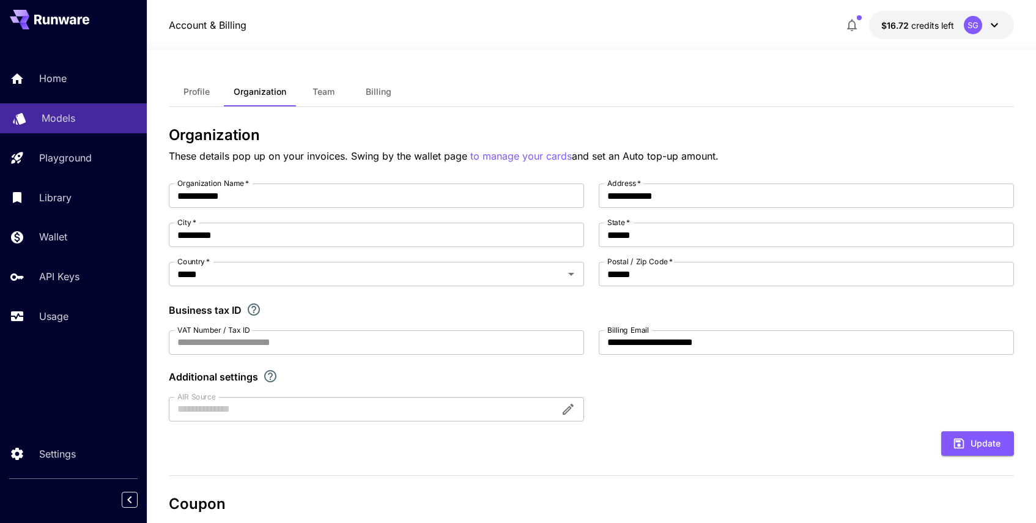  What do you see at coordinates (591, 504) in the screenshot?
I see `h3: Coupon` at bounding box center [591, 504].